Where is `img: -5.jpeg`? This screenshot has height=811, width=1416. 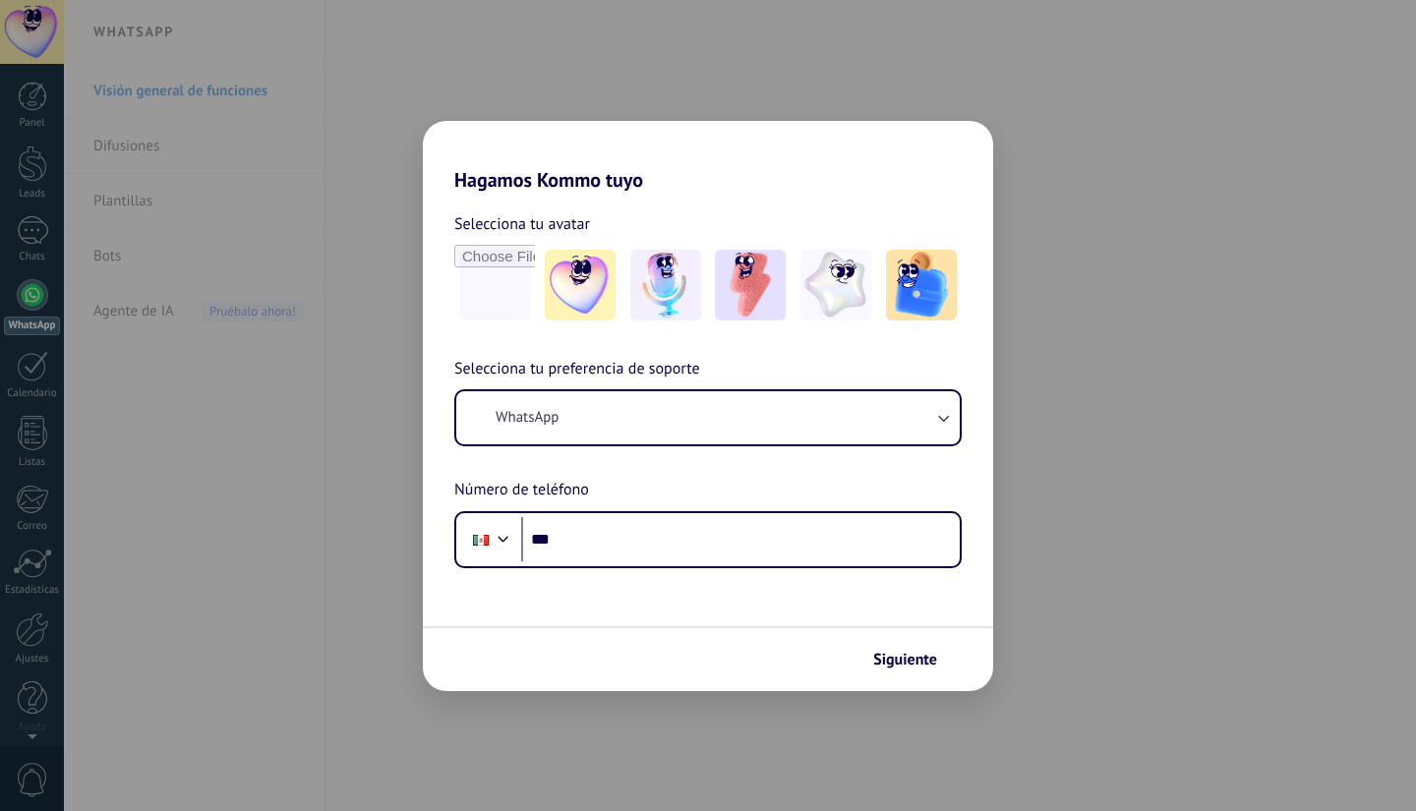
img: -5.jpeg is located at coordinates (922, 285).